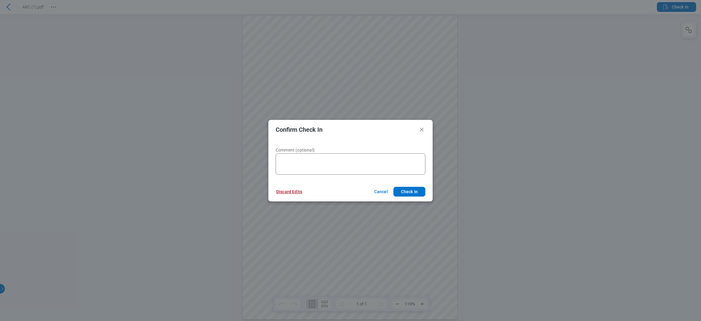  What do you see at coordinates (422, 130) in the screenshot?
I see `button: Close` at bounding box center [422, 130].